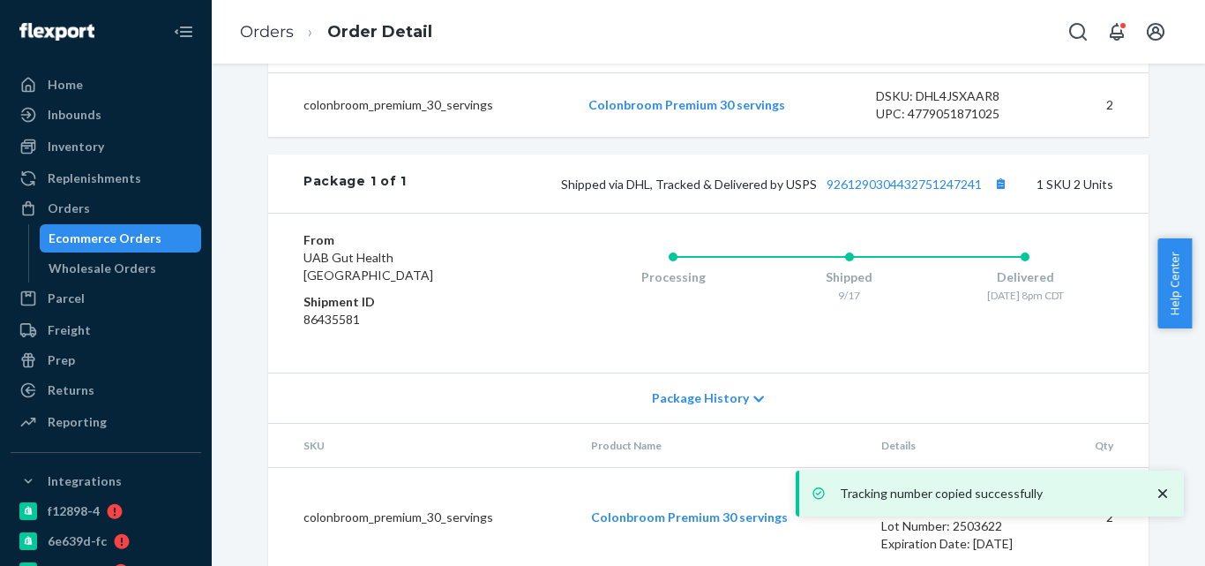 The height and width of the screenshot is (566, 1205). I want to click on div: Package 1 of 1, so click(355, 184).